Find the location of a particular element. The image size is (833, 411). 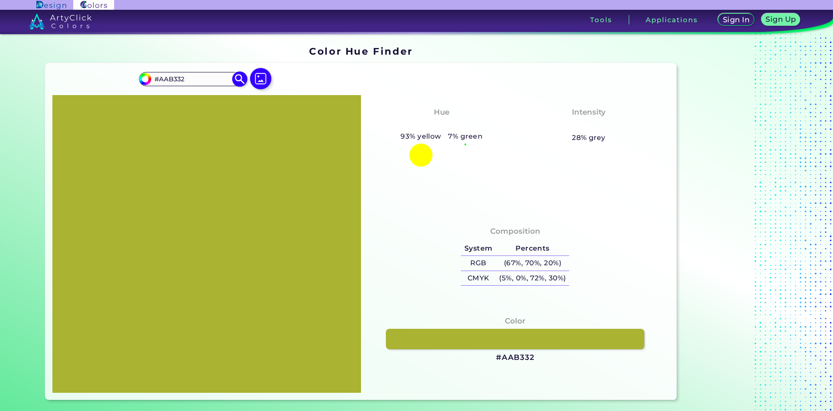

h5: 93% yellow is located at coordinates (421, 136).